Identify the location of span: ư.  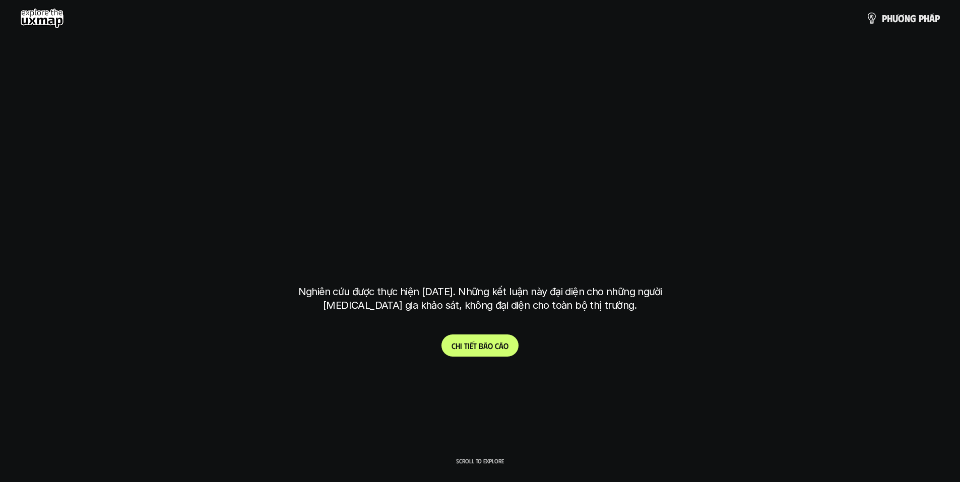
(895, 18).